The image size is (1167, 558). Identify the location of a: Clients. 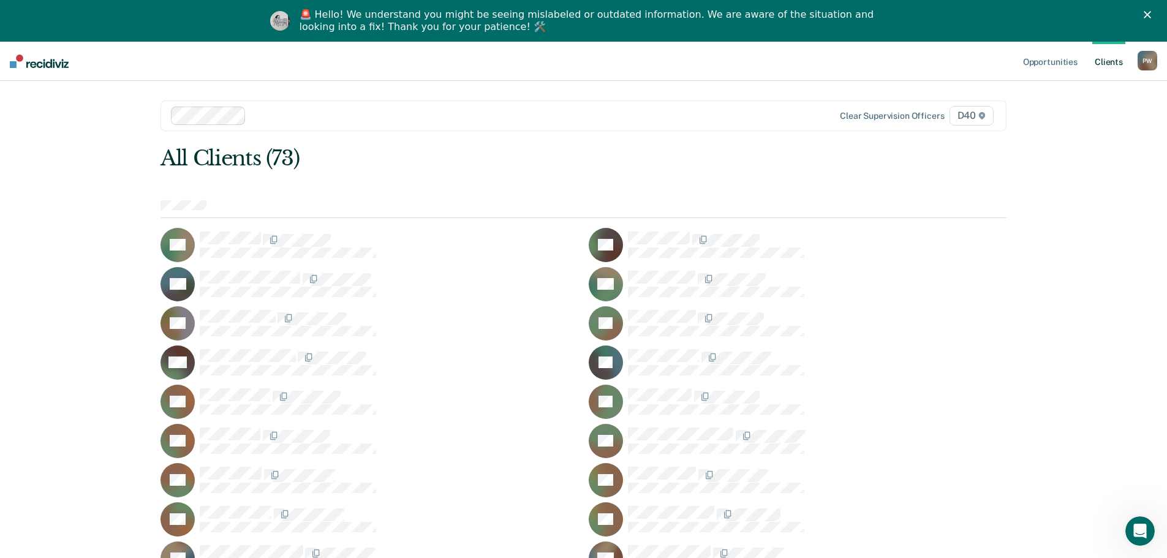
(1108, 61).